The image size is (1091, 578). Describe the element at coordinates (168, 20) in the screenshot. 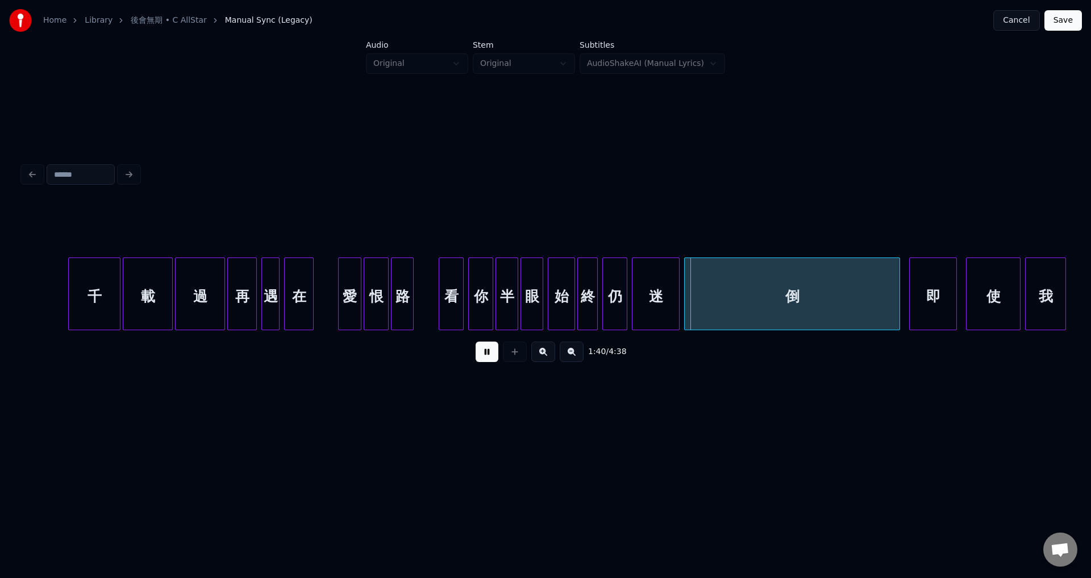

I see `a: 後會無期 • C AllStar` at that location.